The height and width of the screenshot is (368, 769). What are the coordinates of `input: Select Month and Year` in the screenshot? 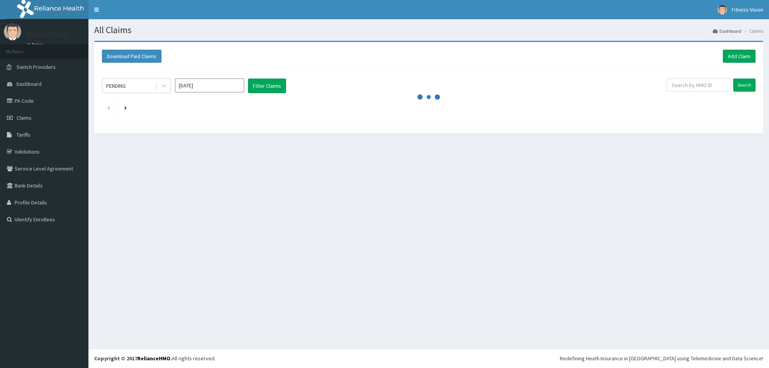 It's located at (210, 85).